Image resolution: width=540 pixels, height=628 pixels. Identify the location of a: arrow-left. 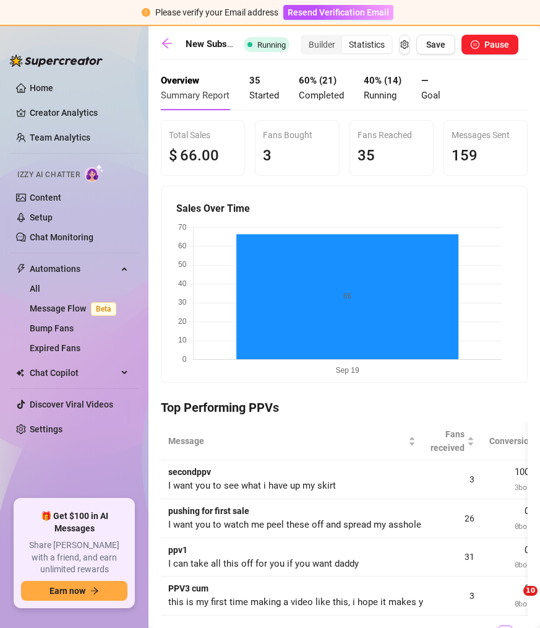
(170, 45).